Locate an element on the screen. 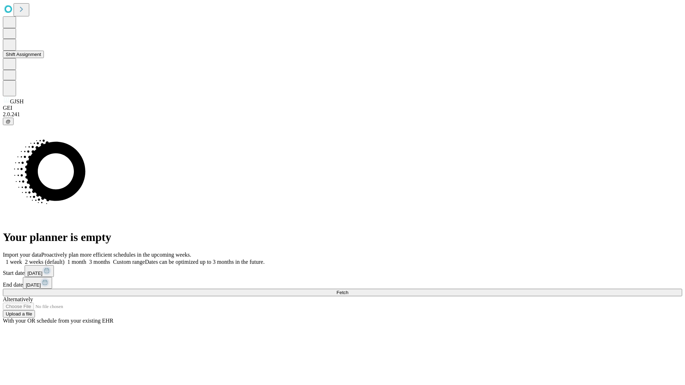  h1: Your planner is empty is located at coordinates (342, 237).